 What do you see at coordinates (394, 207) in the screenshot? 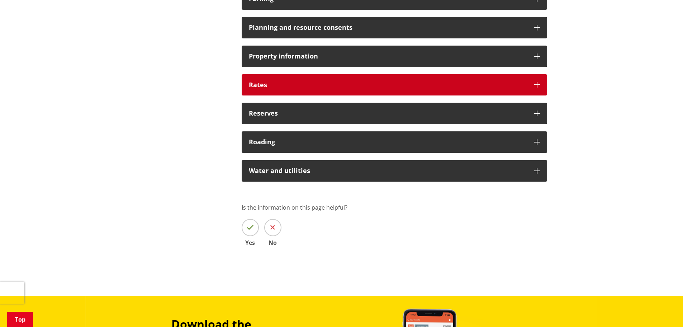
I see `p: Is the information on this page helpful?` at bounding box center [394, 207].